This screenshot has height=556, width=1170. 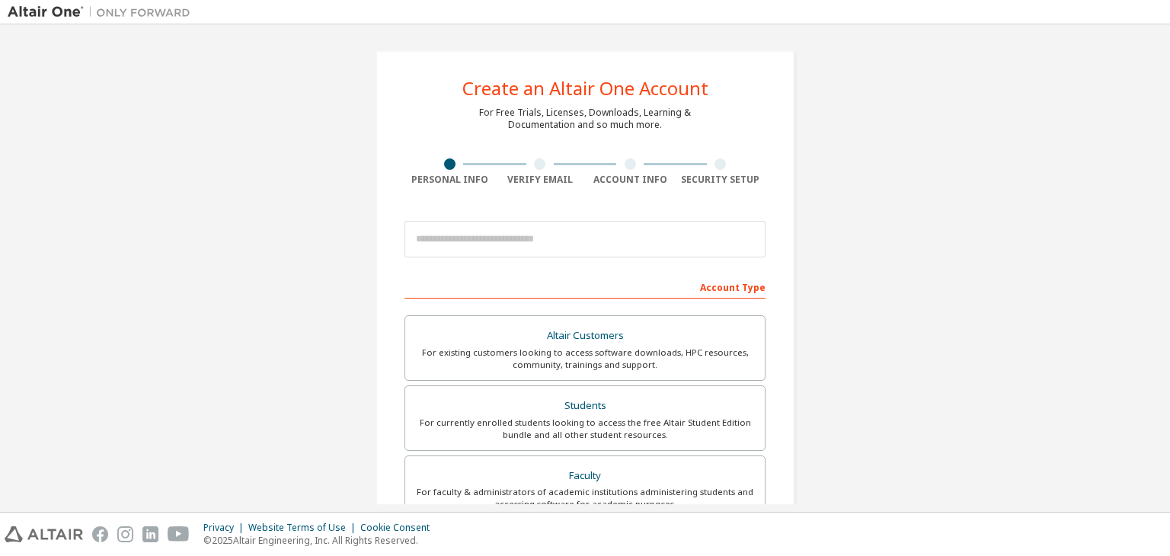 What do you see at coordinates (399, 528) in the screenshot?
I see `div: Cookie Consent` at bounding box center [399, 528].